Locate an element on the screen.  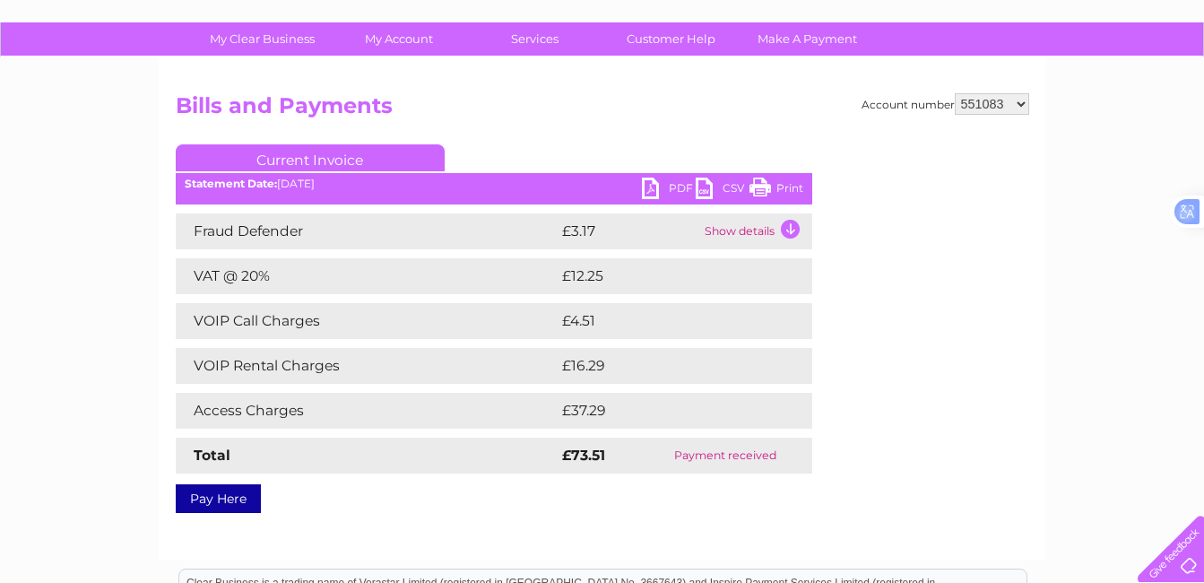
a: 0333 014 3131 is located at coordinates (928, 20).